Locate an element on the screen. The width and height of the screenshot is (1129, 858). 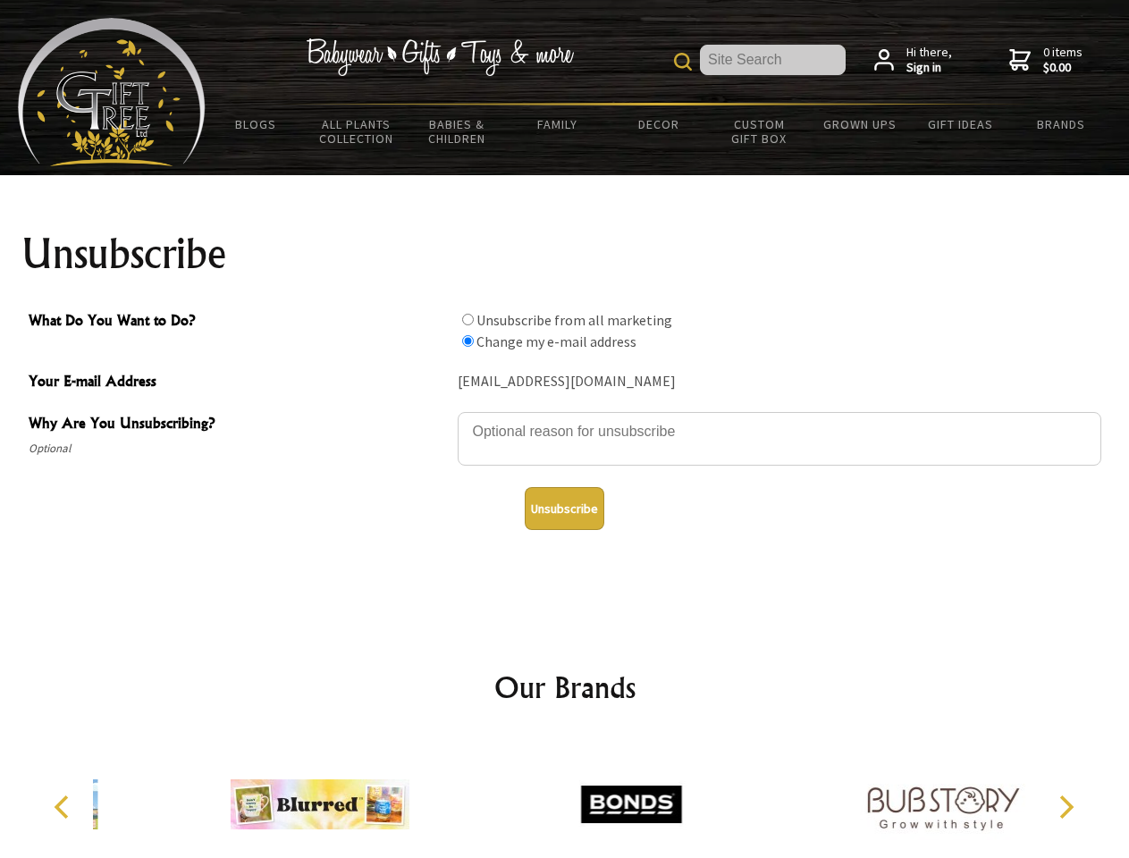
button: Previous is located at coordinates (64, 807).